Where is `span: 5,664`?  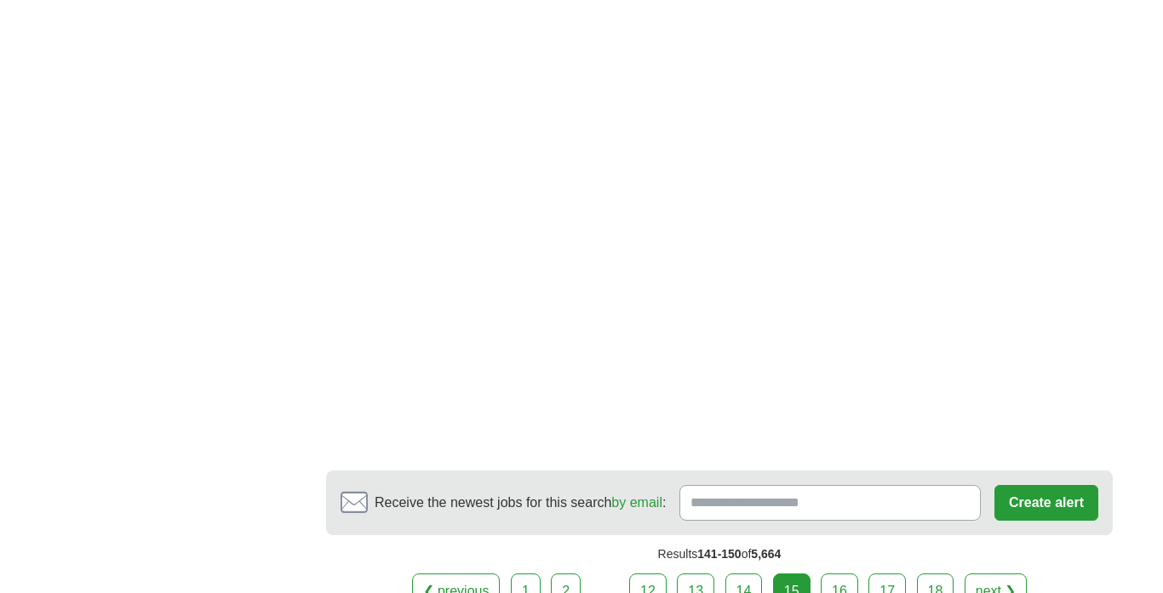
span: 5,664 is located at coordinates (765, 554).